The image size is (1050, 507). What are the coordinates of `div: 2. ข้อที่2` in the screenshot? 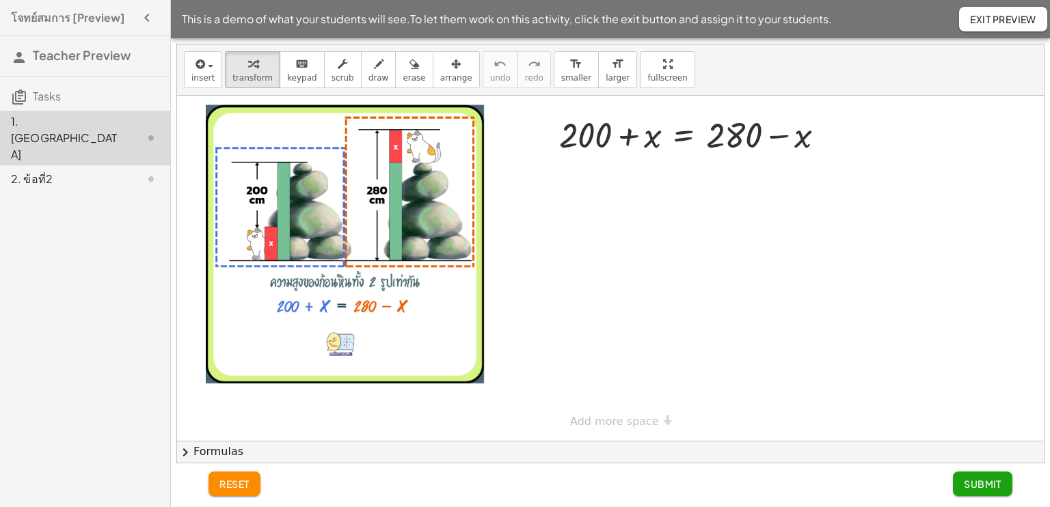 It's located at (66, 179).